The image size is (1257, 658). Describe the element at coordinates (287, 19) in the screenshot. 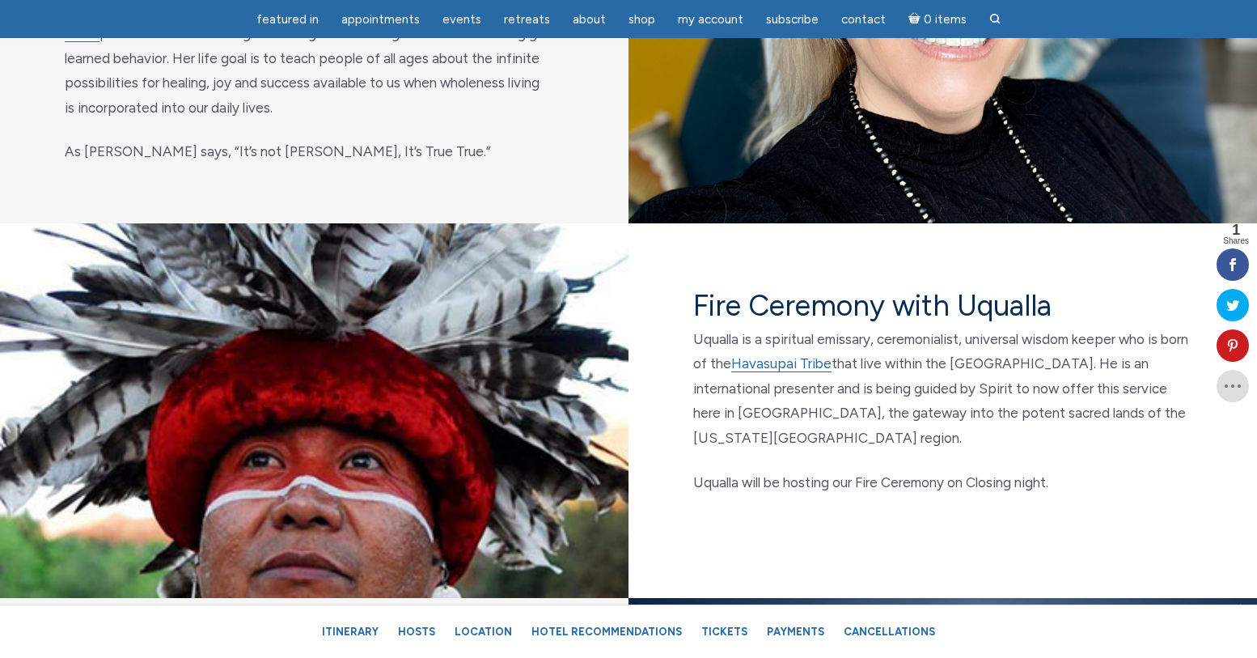

I see `a: featured in` at that location.